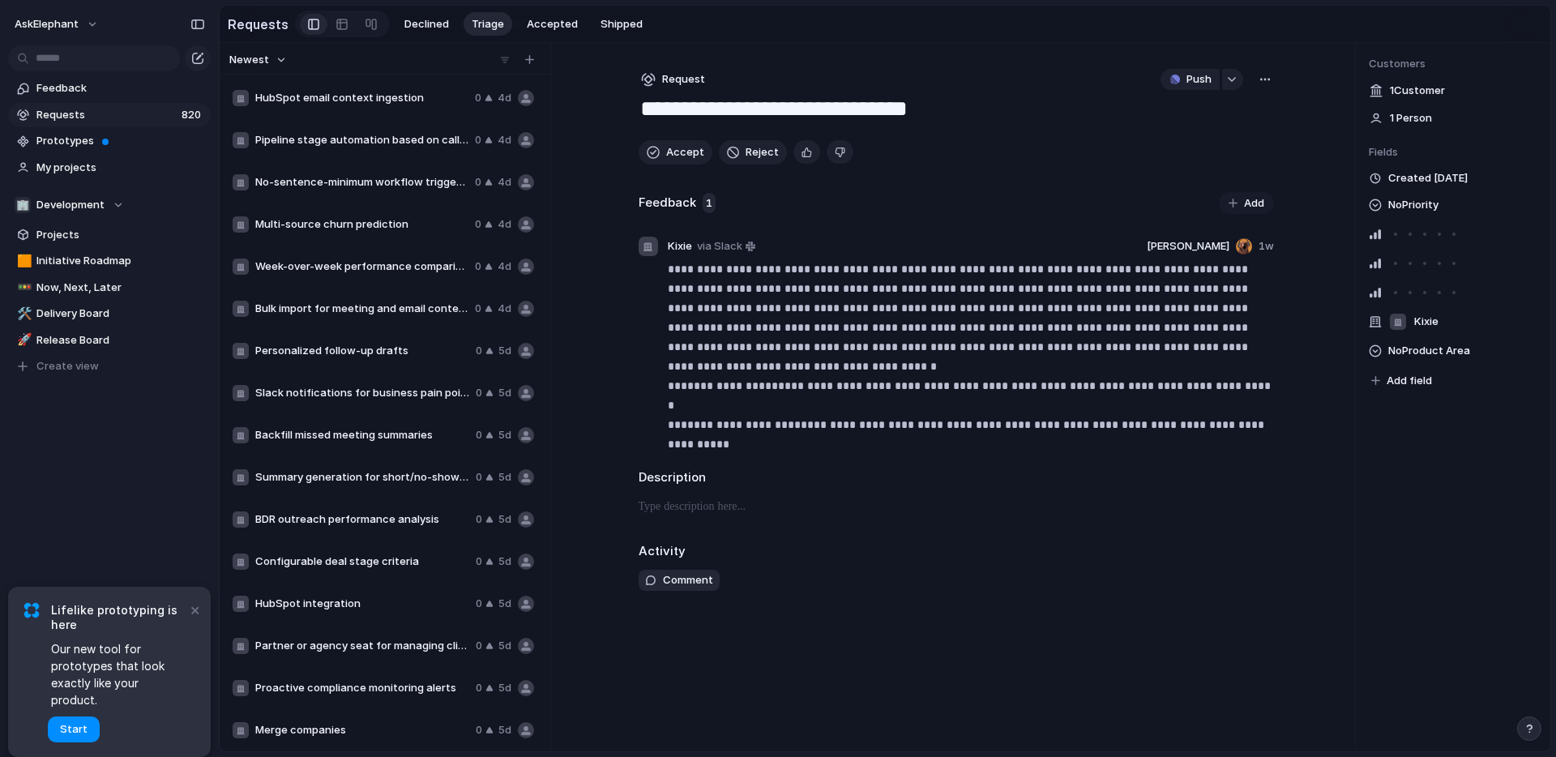 The image size is (1556, 757). Describe the element at coordinates (121, 261) in the screenshot. I see `span: Initiative Roadmap` at that location.